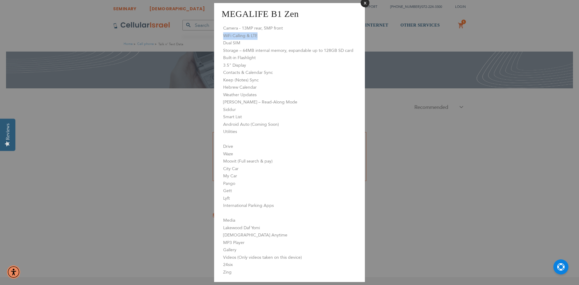 This screenshot has width=579, height=285. Describe the element at coordinates (290, 58) in the screenshot. I see `li: Built-in Flashlight` at that location.